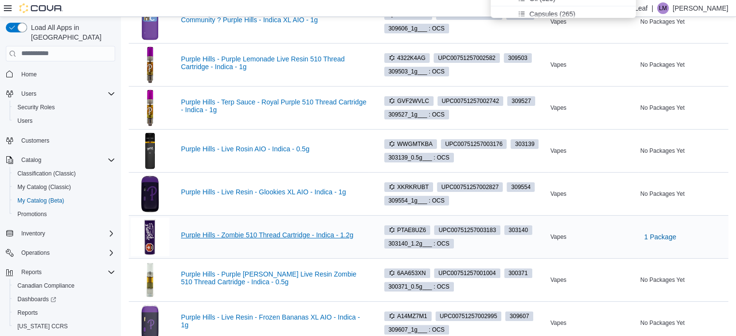  What do you see at coordinates (552, 14) in the screenshot?
I see `span: Capsules (265)` at bounding box center [552, 14].